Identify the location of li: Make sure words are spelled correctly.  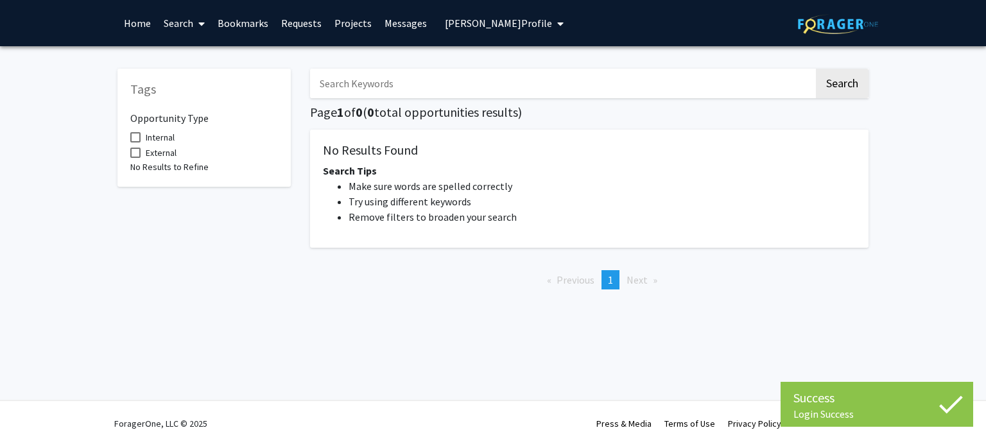
(602, 186).